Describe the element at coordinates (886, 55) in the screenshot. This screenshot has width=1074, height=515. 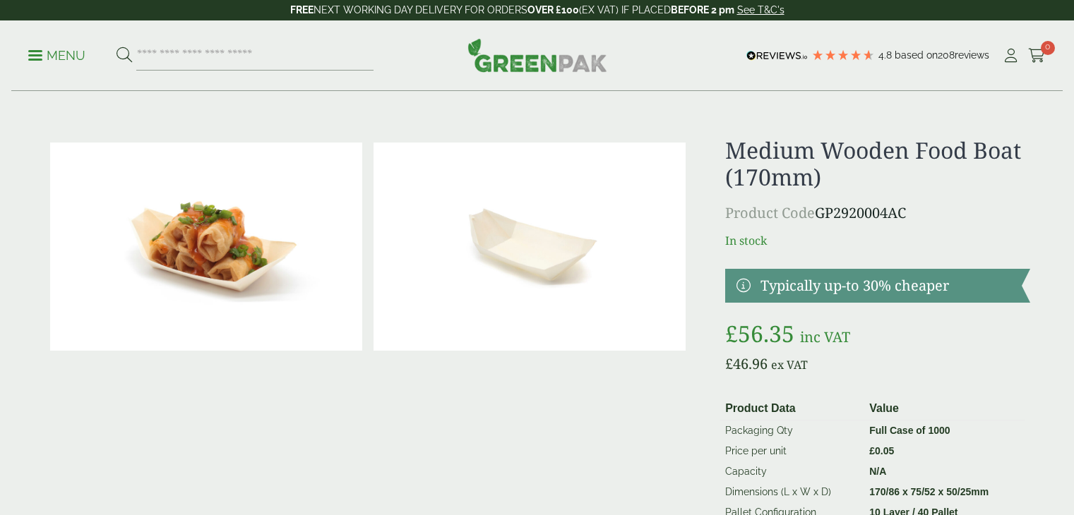
I see `span: 4.8` at that location.